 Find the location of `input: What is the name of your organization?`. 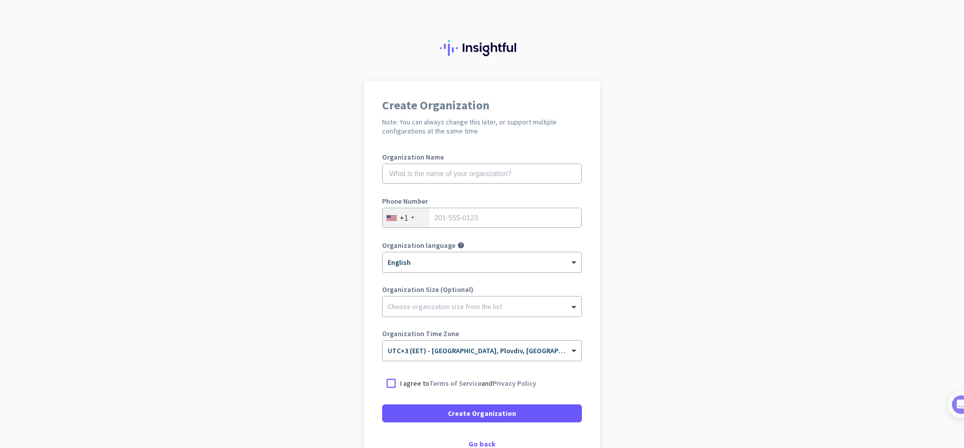

input: What is the name of your organization? is located at coordinates (482, 174).